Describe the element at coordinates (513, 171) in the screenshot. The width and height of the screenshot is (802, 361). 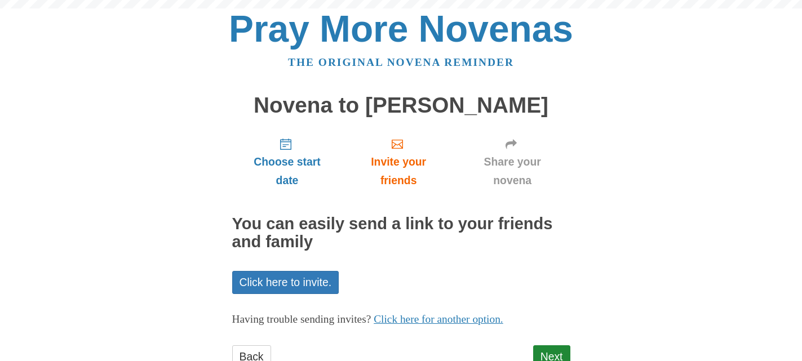
I see `span: Share your novena` at that location.